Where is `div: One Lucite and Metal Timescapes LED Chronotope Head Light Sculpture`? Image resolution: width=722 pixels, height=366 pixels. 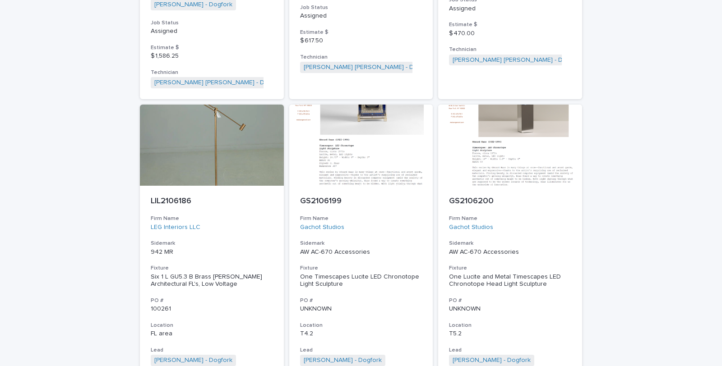 div: One Lucite and Metal Timescapes LED Chronotope Head Light Sculpture is located at coordinates (510, 281).